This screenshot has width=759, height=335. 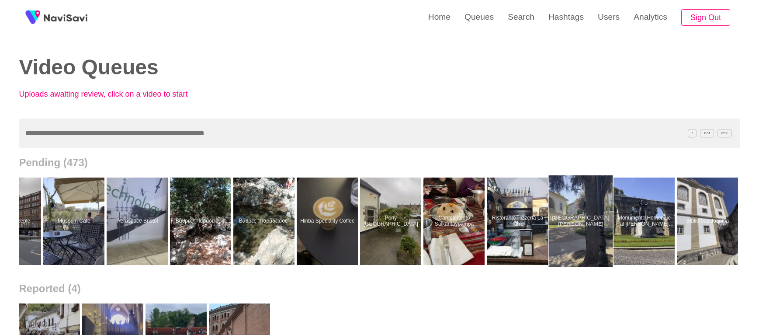 What do you see at coordinates (455, 221) in the screenshot?
I see `a: Campamento SalkantaypampaCampamento Salkantaypampa` at bounding box center [455, 221].